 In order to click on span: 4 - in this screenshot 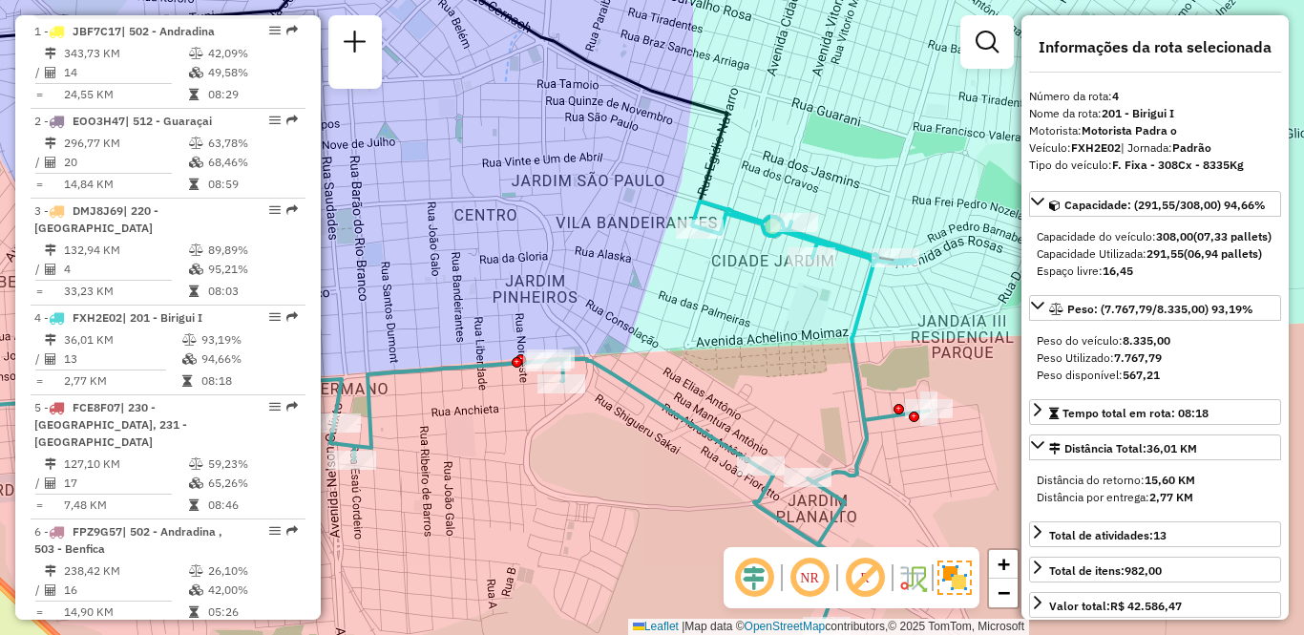, I will do `click(118, 317)`.